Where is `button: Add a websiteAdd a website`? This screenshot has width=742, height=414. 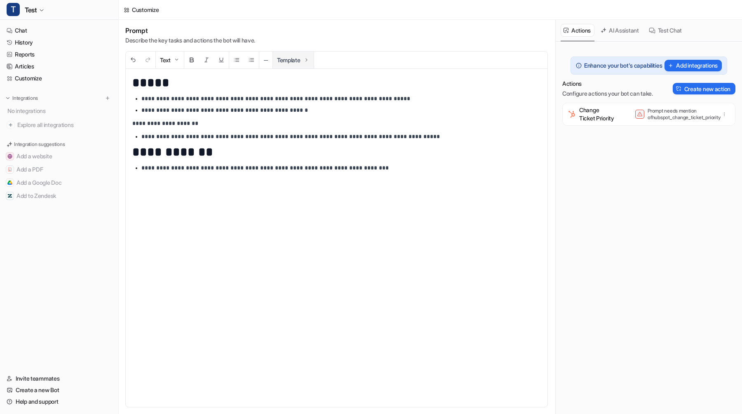
button: Add a websiteAdd a website is located at coordinates (59, 156).